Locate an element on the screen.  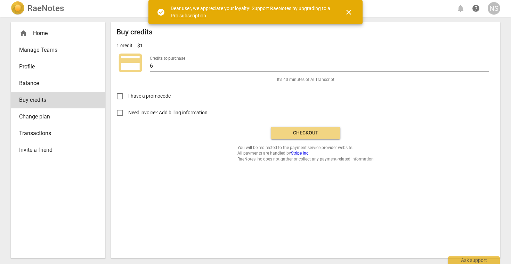
span: Change plan is located at coordinates (55, 117).